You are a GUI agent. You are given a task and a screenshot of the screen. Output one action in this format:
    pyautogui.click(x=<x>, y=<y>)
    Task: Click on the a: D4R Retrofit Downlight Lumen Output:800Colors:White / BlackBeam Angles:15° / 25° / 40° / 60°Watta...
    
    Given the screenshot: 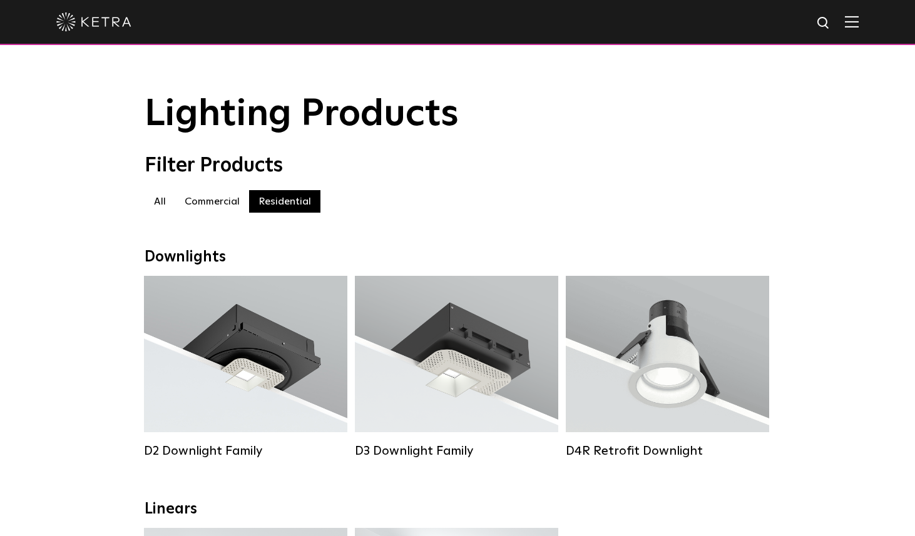 What is the action you would take?
    pyautogui.click(x=667, y=367)
    